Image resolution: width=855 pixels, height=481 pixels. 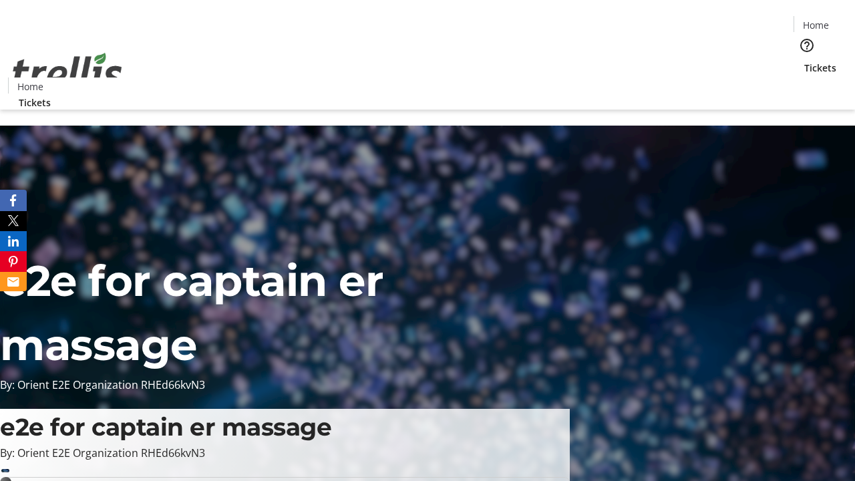 I want to click on button: Cart, so click(x=807, y=88).